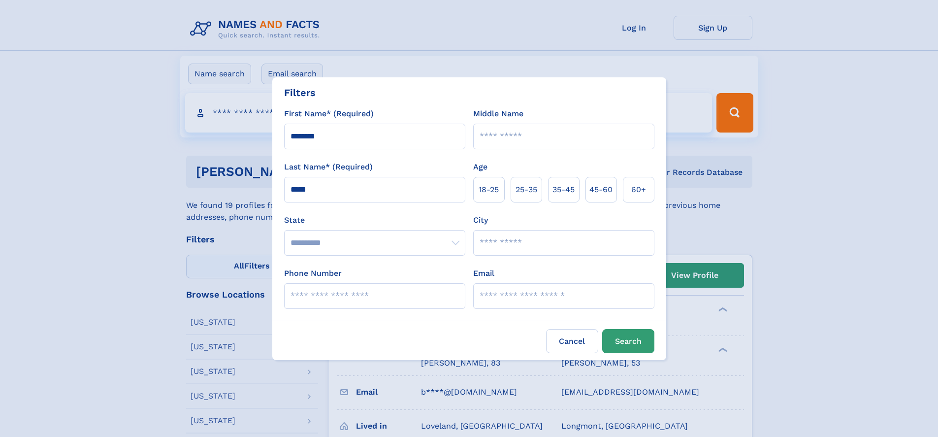 Image resolution: width=938 pixels, height=437 pixels. What do you see at coordinates (300, 93) in the screenshot?
I see `div: Filters` at bounding box center [300, 93].